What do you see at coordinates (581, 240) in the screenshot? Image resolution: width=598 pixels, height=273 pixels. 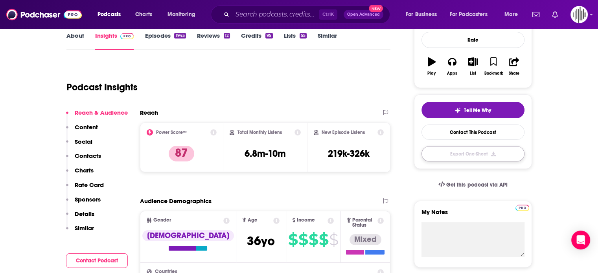 I see `div: Open Intercom Messenger` at bounding box center [581, 240].